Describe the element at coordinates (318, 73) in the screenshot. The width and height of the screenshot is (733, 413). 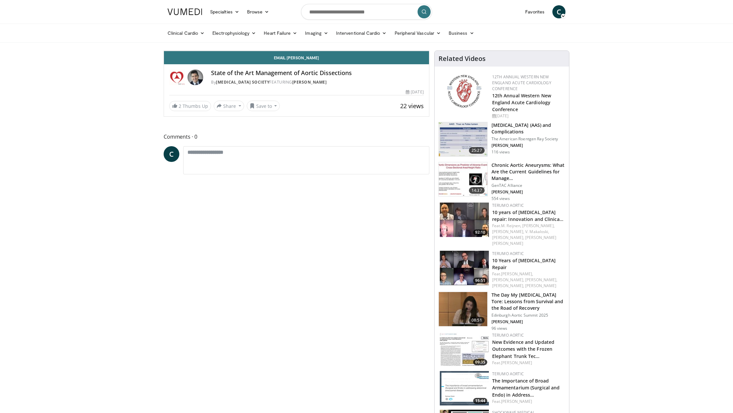
I see `h4: State of the Art Management of Aortic Dissections` at that location.